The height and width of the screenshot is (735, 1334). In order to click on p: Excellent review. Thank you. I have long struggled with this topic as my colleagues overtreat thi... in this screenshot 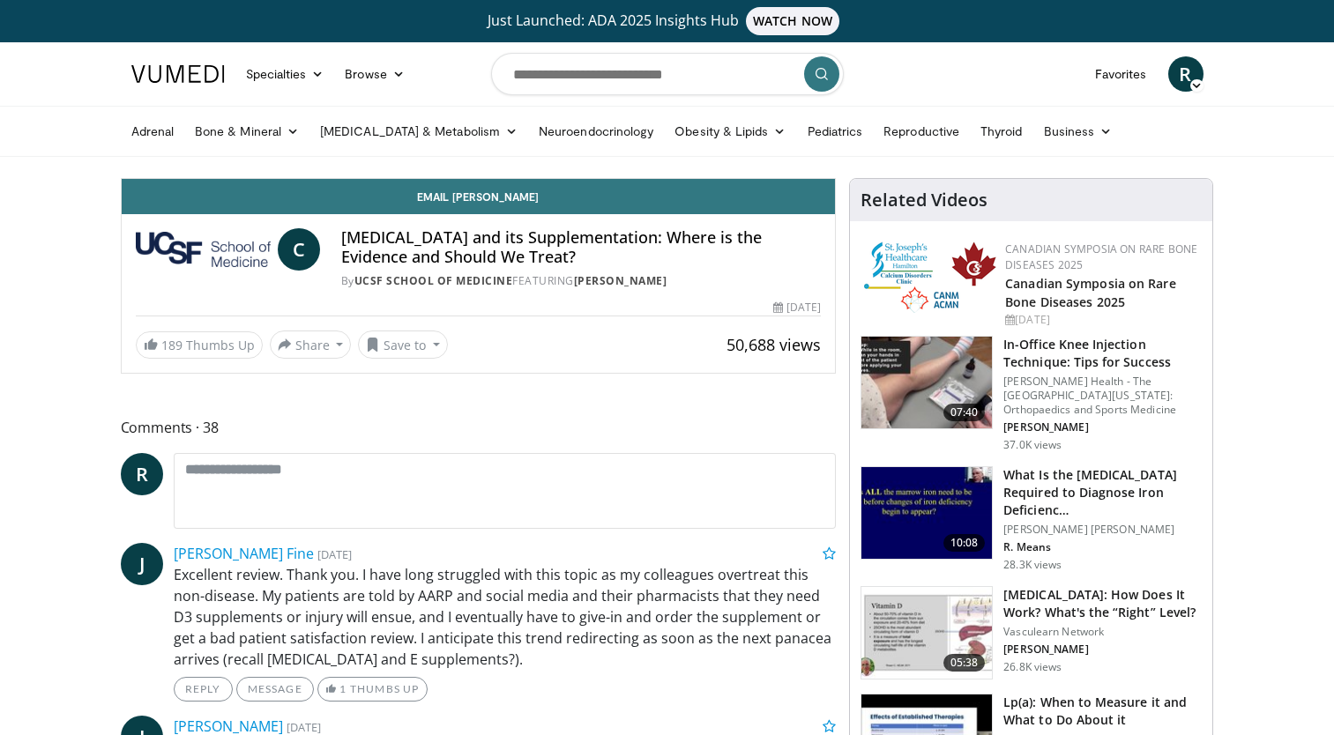, I will do `click(505, 617)`.